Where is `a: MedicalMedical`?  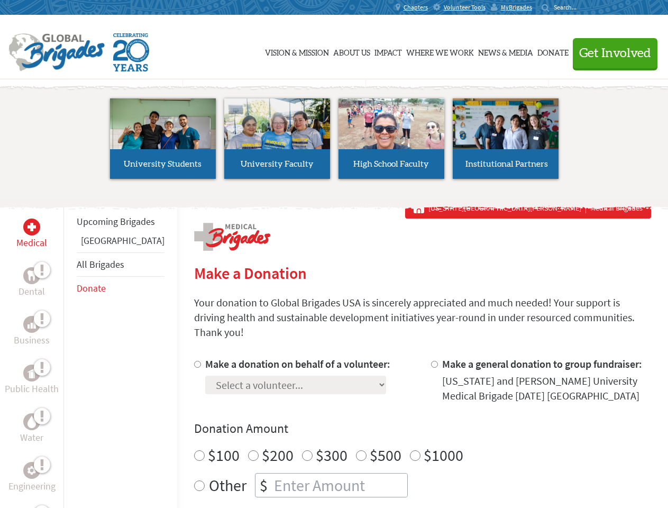
a: MedicalMedical is located at coordinates (32, 234).